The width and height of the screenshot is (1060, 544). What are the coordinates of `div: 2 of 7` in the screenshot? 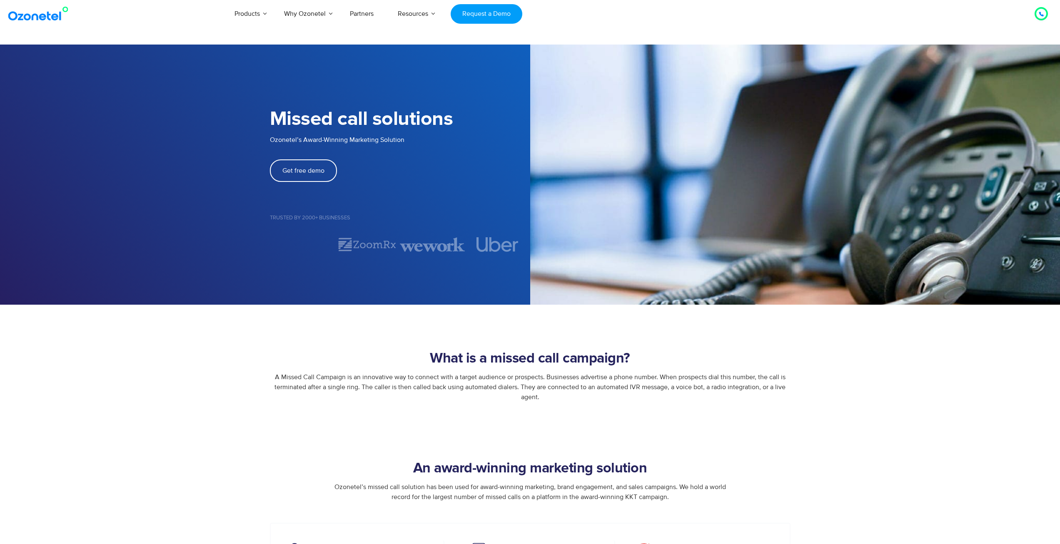 It's located at (367, 244).